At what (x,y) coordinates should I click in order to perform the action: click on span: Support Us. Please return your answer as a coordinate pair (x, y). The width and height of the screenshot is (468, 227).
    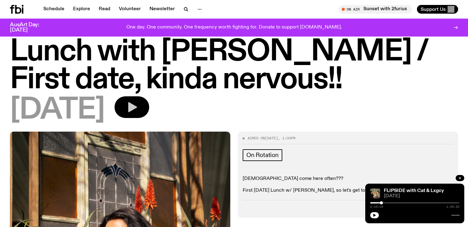
    Looking at the image, I should click on (433, 9).